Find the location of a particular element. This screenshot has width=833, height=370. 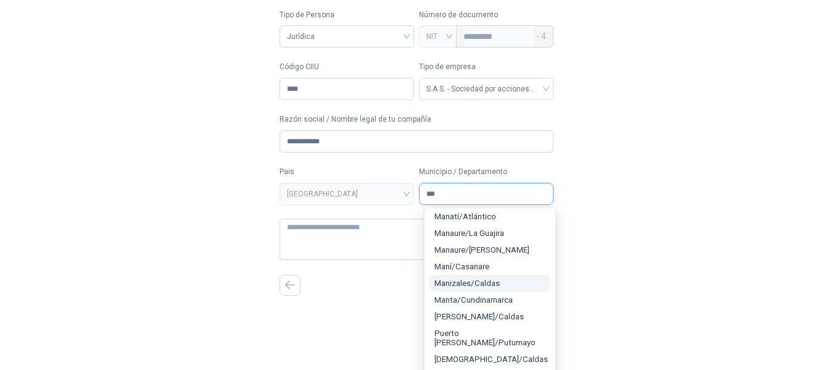

span: COLOMBIA is located at coordinates (347, 194).